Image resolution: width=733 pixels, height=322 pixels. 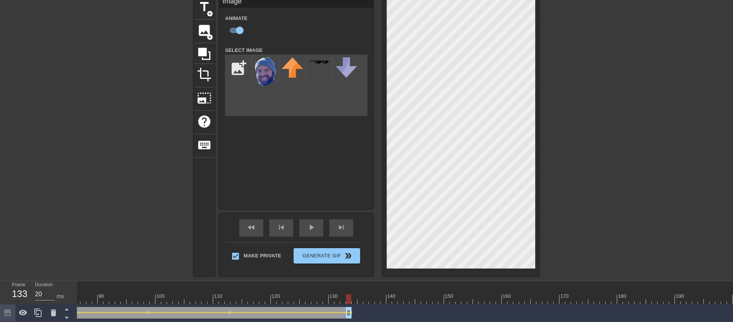 What do you see at coordinates (204, 122) in the screenshot?
I see `span: help` at bounding box center [204, 122].